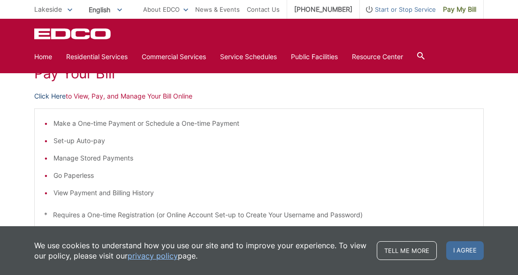 This screenshot has height=275, width=518. I want to click on span: Lakeside, so click(48, 9).